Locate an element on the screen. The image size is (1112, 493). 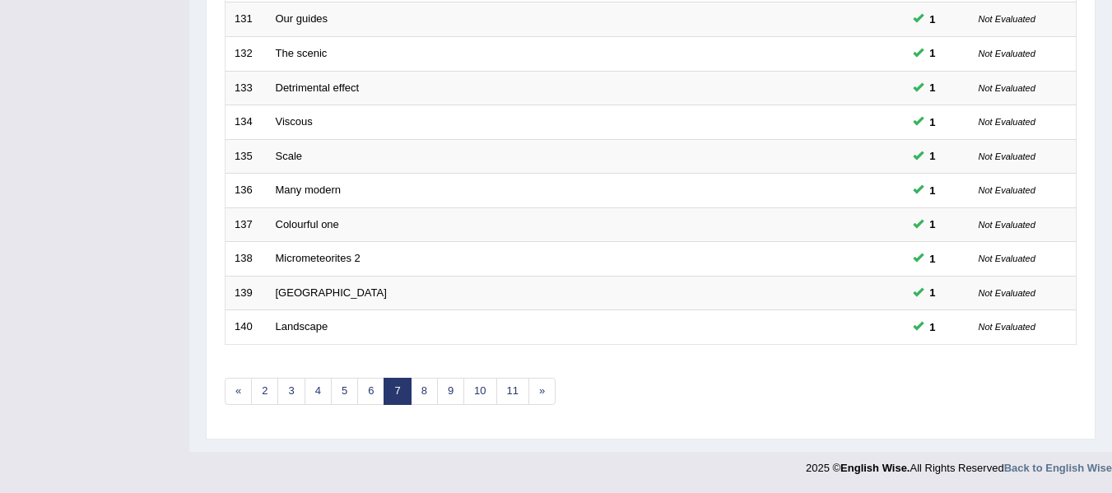
a: 7 is located at coordinates (397, 391).